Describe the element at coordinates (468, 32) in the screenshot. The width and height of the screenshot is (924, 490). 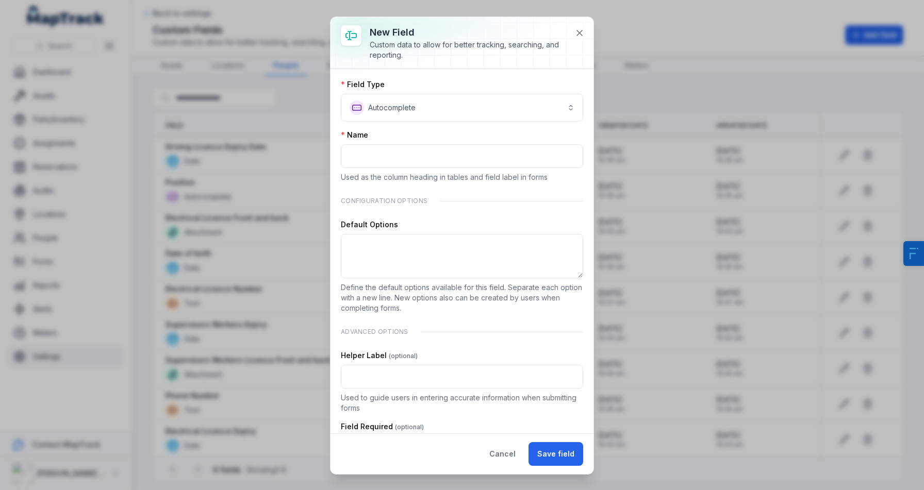
I see `h3: New field` at that location.